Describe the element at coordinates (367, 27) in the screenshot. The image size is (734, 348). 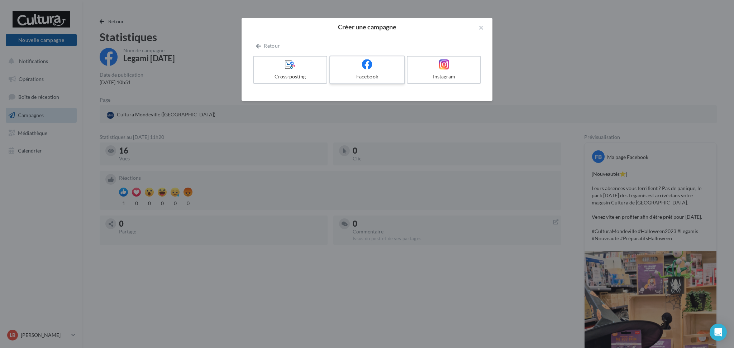
I see `h2: Créer une campagne` at that location.